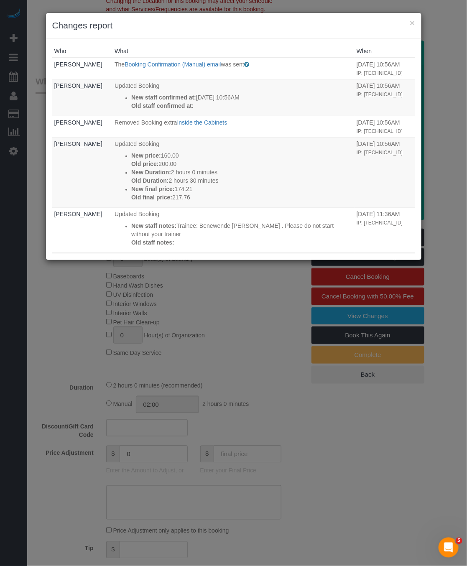  What do you see at coordinates (154, 226) in the screenshot?
I see `strong: New staff notes:` at bounding box center [154, 226].